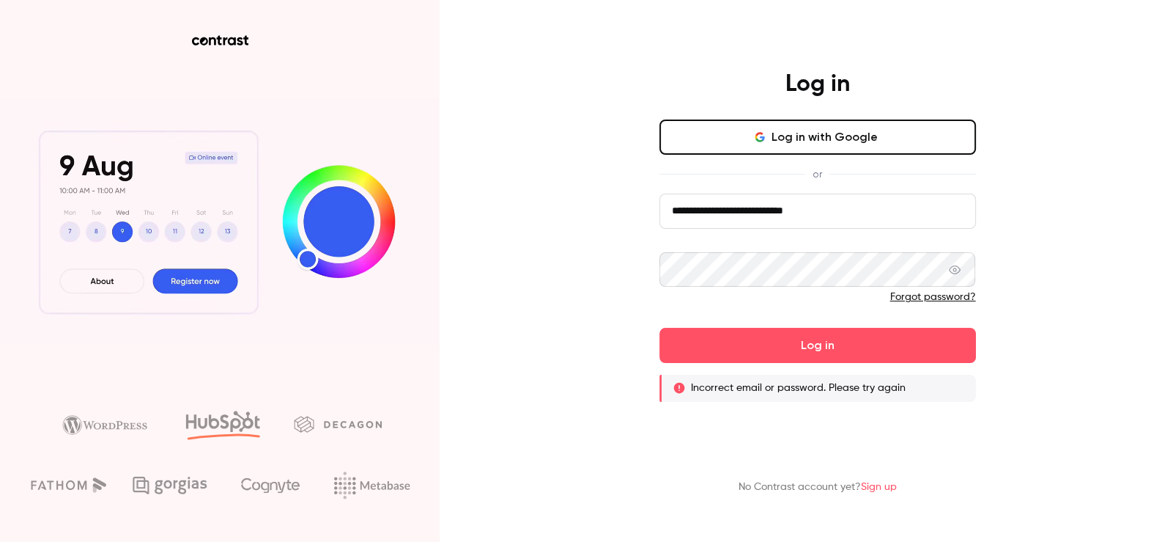  What do you see at coordinates (818, 84) in the screenshot?
I see `h4: Log in` at bounding box center [818, 84].